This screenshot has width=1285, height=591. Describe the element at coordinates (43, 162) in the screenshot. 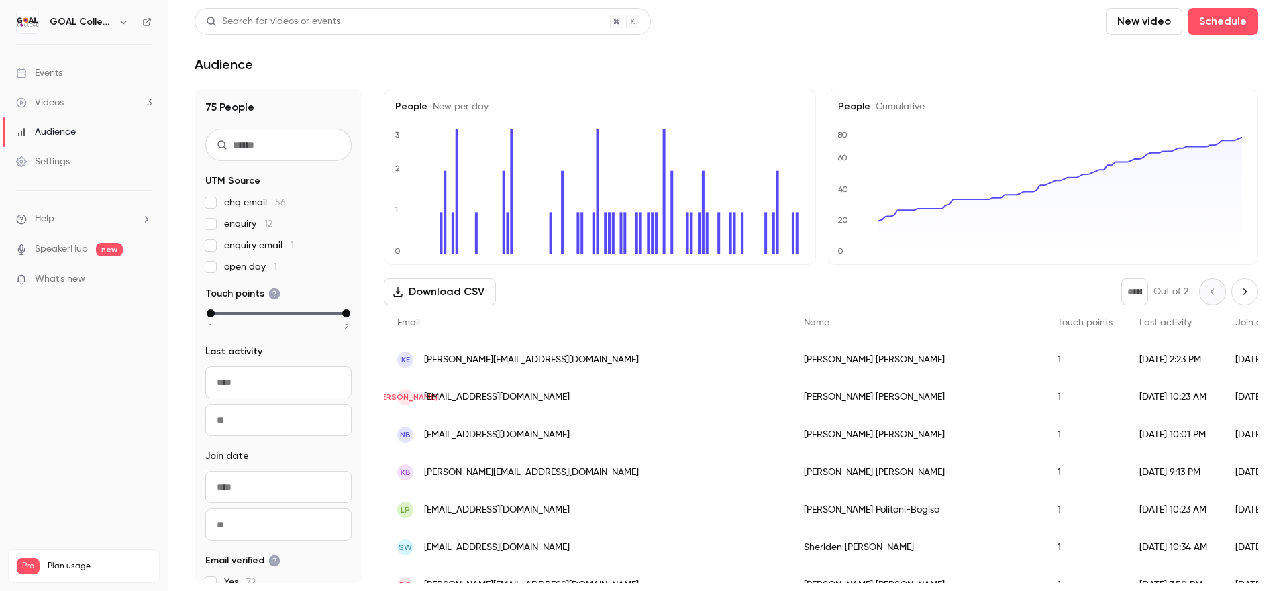

I see `div: Settings` at that location.